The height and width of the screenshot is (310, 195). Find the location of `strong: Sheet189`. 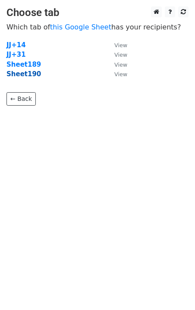

strong: Sheet189 is located at coordinates (24, 64).